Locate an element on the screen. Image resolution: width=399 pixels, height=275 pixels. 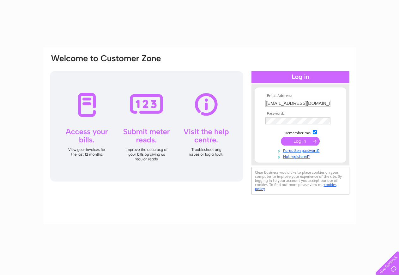
a: cookies policy is located at coordinates (295, 187).